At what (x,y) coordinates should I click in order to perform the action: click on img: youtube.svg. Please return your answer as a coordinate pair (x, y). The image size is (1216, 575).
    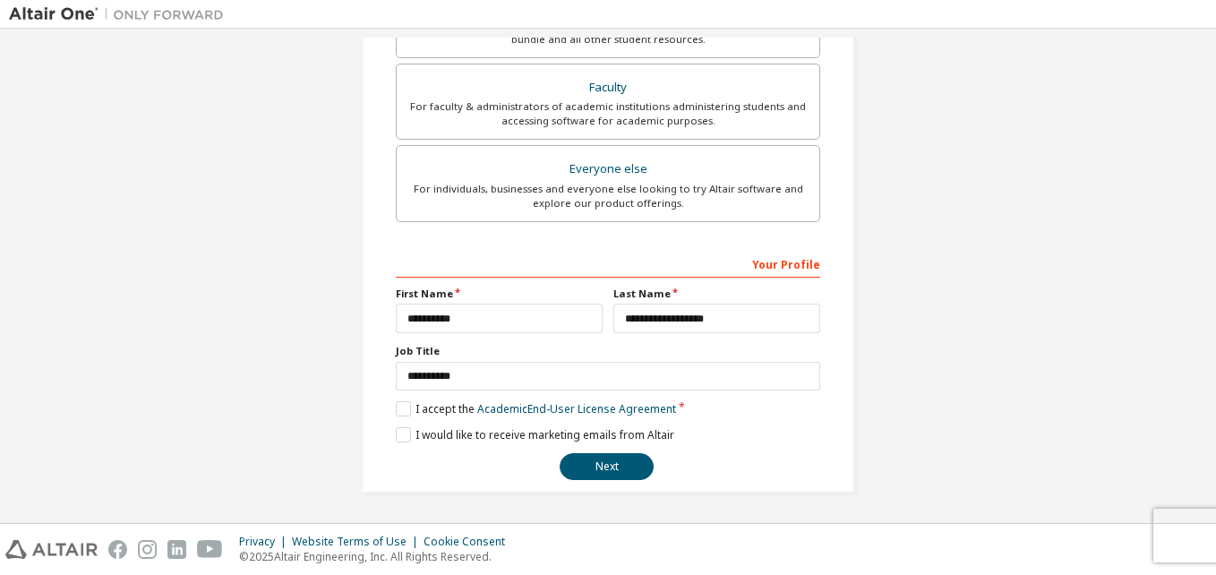
    Looking at the image, I should click on (209, 549).